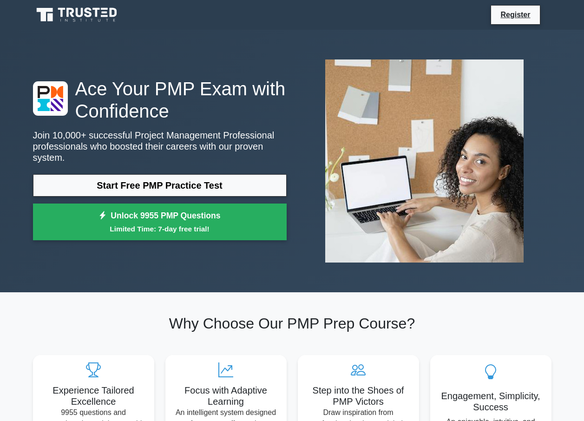  I want to click on h1: Ace Your PMP Exam with Confidence, so click(160, 100).